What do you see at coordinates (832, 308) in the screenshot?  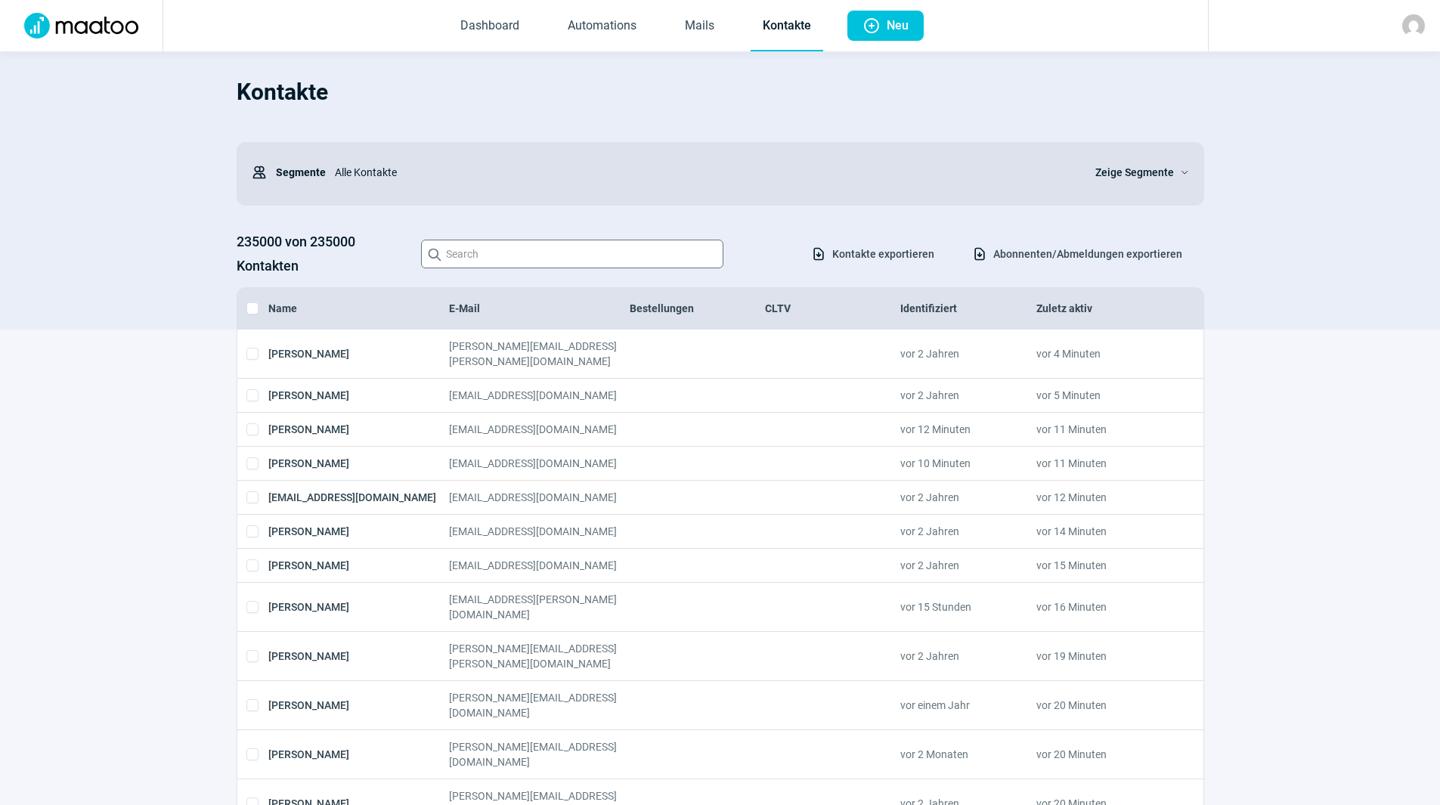 I see `div: CLTV` at bounding box center [832, 308].